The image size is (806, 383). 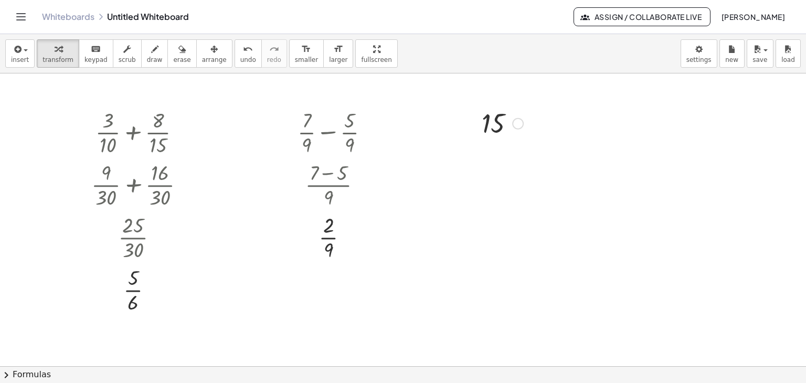 What do you see at coordinates (642, 17) in the screenshot?
I see `span: Assign / Collaborate Live` at bounding box center [642, 17].